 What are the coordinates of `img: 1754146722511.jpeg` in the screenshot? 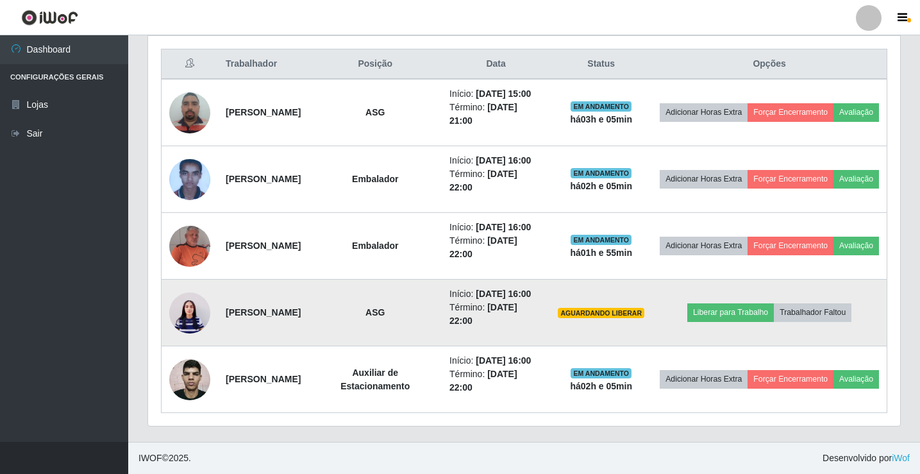 It's located at (190, 312).